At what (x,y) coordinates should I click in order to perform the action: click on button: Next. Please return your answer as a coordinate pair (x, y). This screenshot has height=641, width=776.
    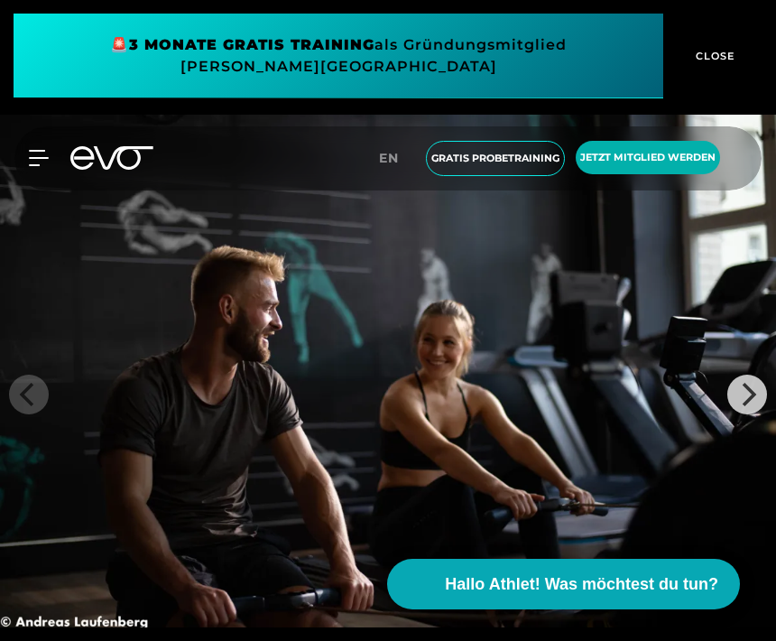
    Looking at the image, I should click on (747, 394).